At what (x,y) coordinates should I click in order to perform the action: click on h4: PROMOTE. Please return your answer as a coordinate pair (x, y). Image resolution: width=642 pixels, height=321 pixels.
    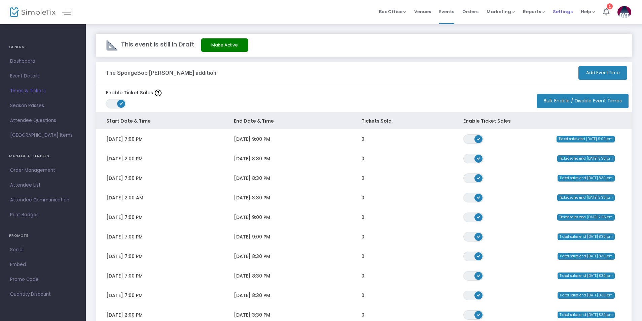
    Looking at the image, I should click on (43, 235).